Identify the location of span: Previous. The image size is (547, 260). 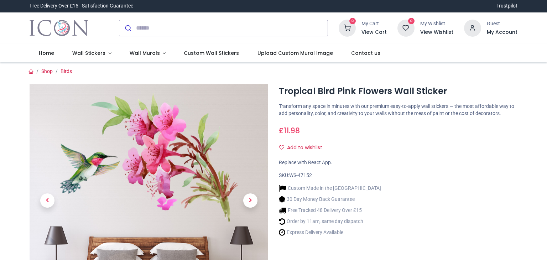
(47, 201).